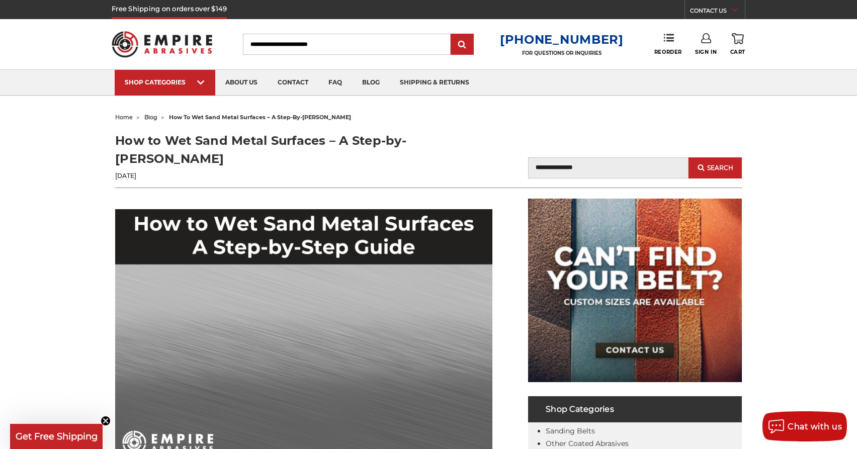 The image size is (857, 449). Describe the element at coordinates (56, 437) in the screenshot. I see `div: Get Free ShippingClose teaser` at that location.